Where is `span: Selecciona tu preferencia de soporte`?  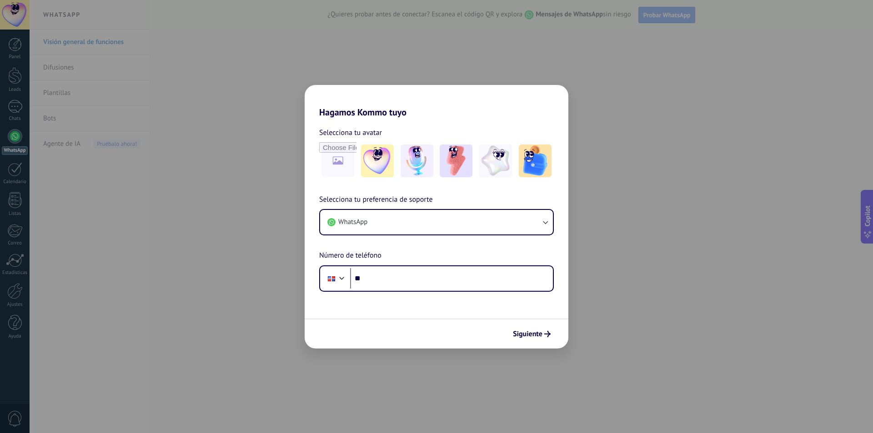
span: Selecciona tu preferencia de soporte is located at coordinates (376, 200).